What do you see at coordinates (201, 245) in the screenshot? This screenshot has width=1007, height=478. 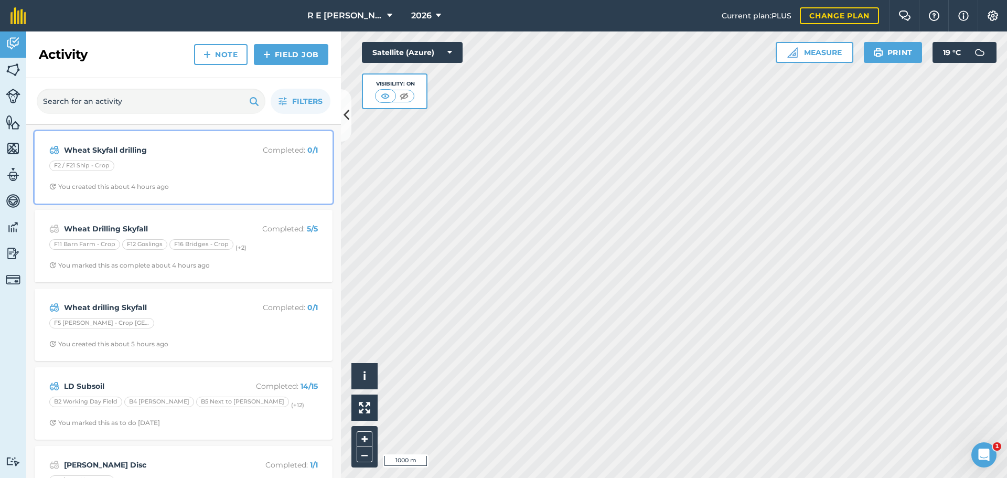 I see `div: F16 Bridges - Crop` at bounding box center [201, 245].